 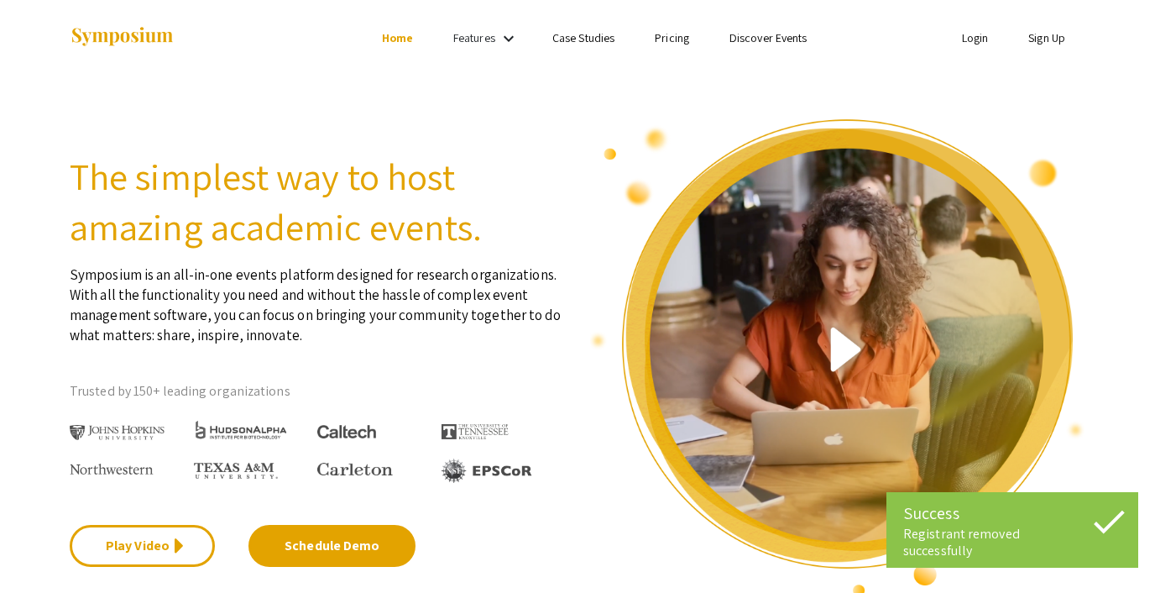 What do you see at coordinates (117, 432) in the screenshot?
I see `img: Johns Hopkins University` at bounding box center [117, 432].